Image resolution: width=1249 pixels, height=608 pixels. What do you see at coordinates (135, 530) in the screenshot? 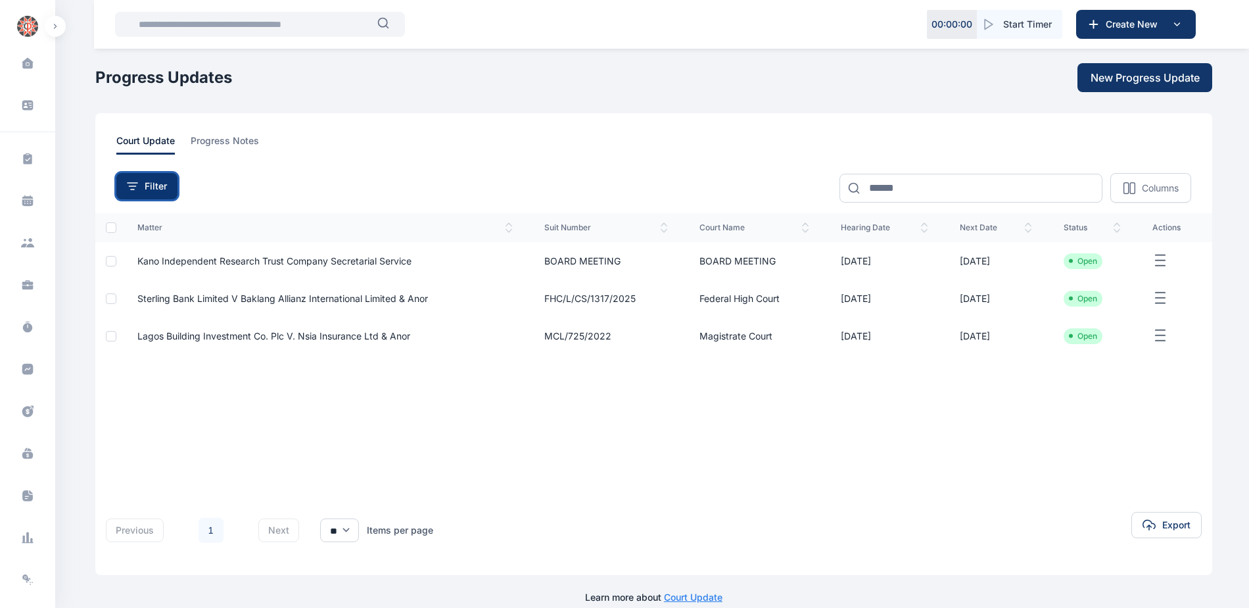
I see `button: previous` at bounding box center [135, 530].